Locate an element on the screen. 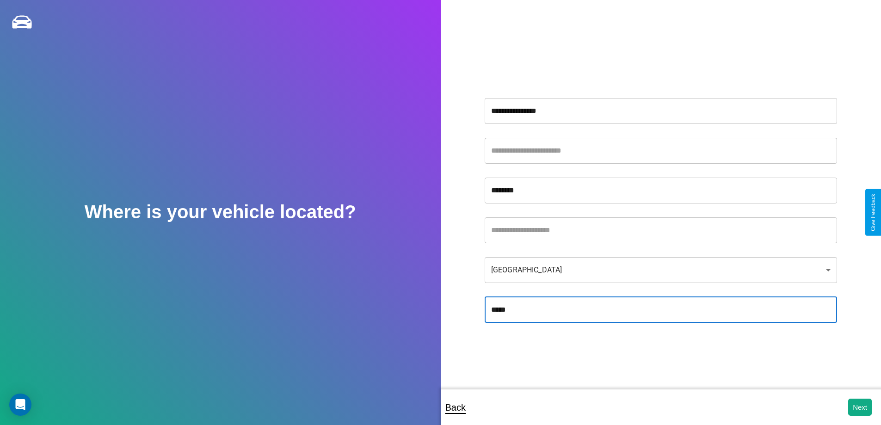  div: Open Intercom Messenger is located at coordinates (20, 405).